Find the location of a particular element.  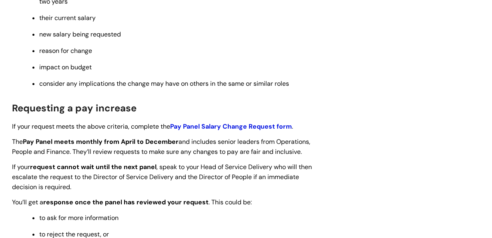

strong: response once the panel has reviewed your request is located at coordinates (126, 202).